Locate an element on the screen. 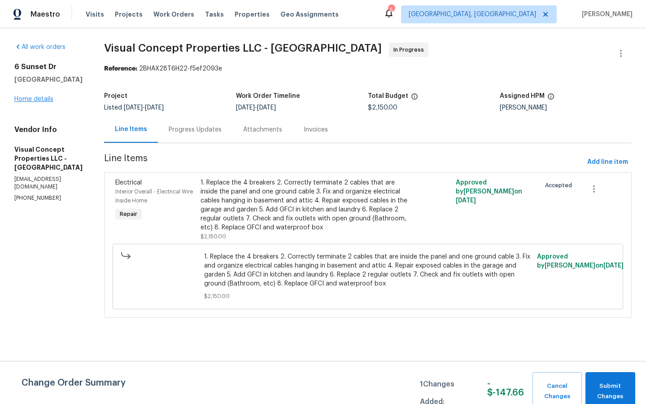  div: 2BHAX28T6H22-f5ef2093e is located at coordinates (368, 69).